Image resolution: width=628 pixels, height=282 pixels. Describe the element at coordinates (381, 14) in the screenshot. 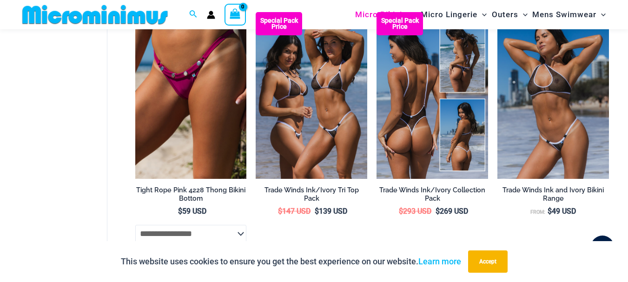

I see `span: Micro Bikinis` at that location.